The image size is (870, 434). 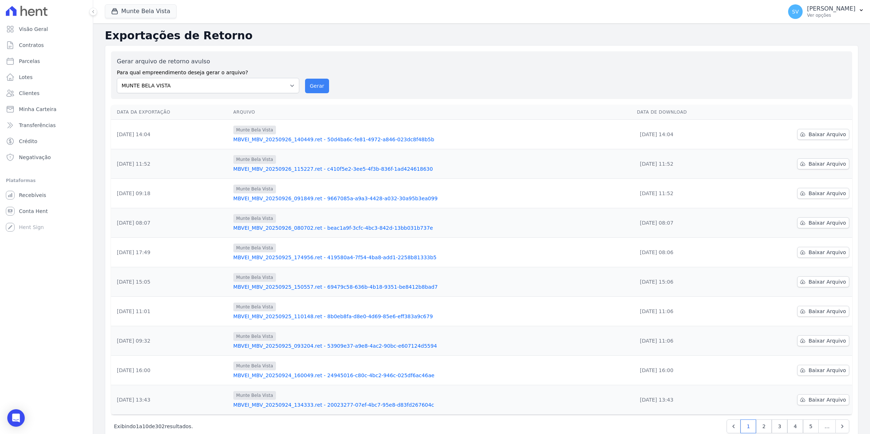 What do you see at coordinates (46, 29) in the screenshot?
I see `a: Visão Geral` at bounding box center [46, 29].